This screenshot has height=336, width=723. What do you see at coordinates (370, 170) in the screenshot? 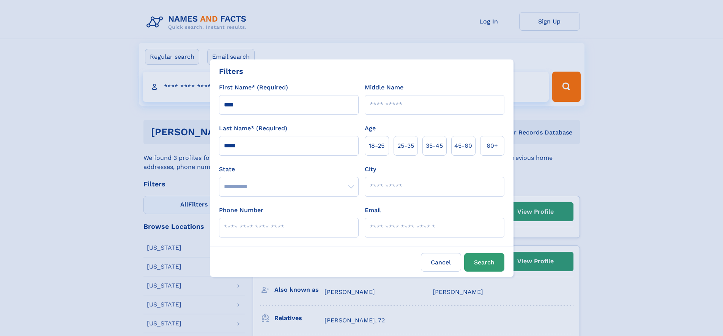
I see `label: City` at bounding box center [370, 170].